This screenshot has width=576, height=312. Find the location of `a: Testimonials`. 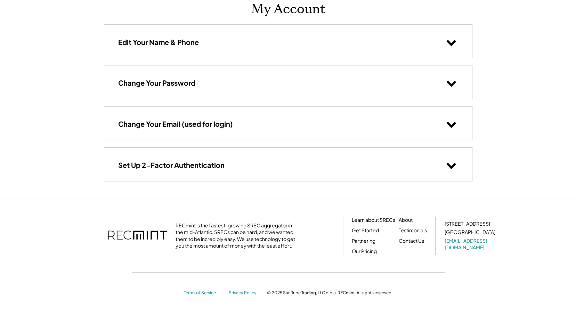

a: Testimonials is located at coordinates (413, 230).